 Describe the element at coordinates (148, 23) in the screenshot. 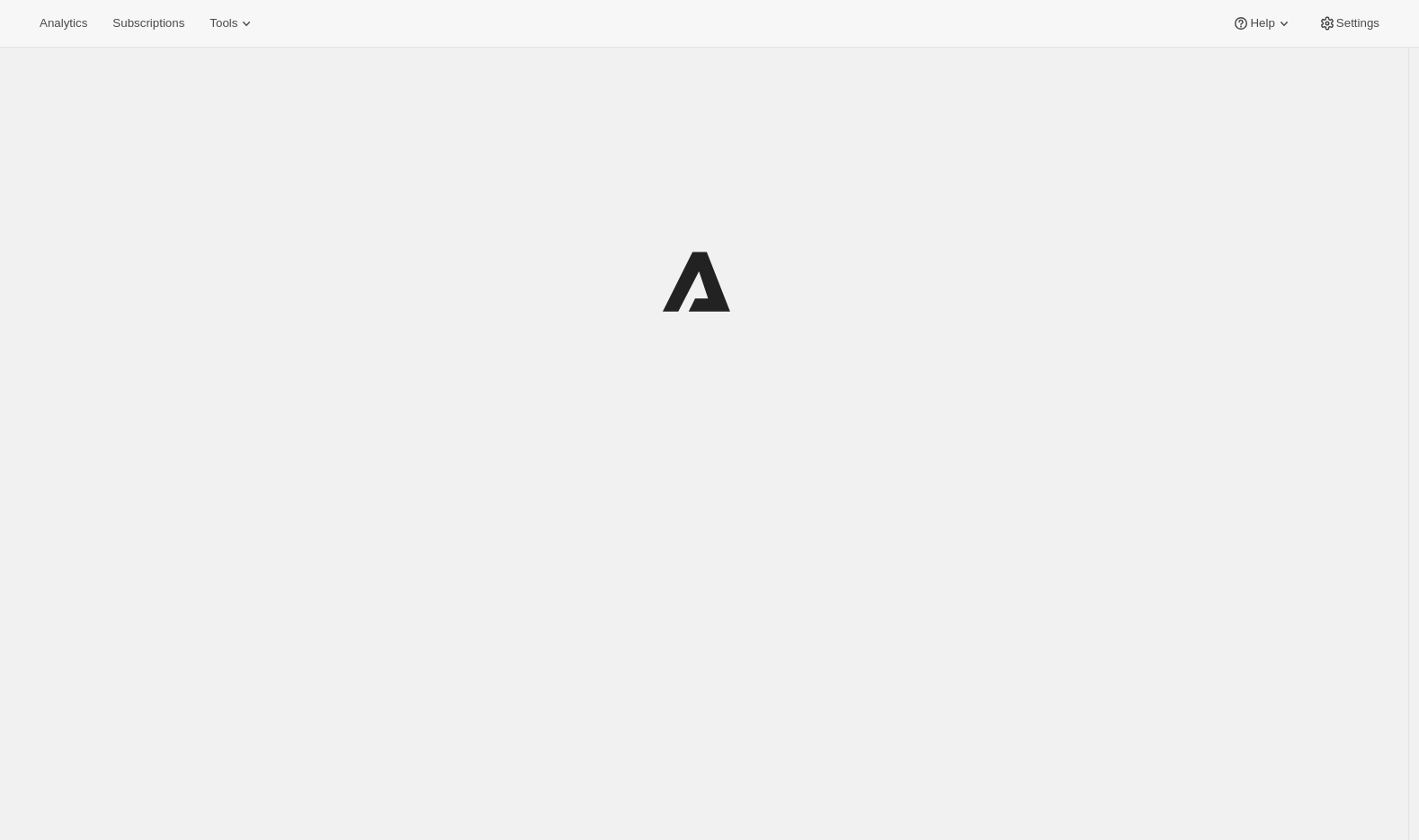

I see `span: Subscriptions` at that location.